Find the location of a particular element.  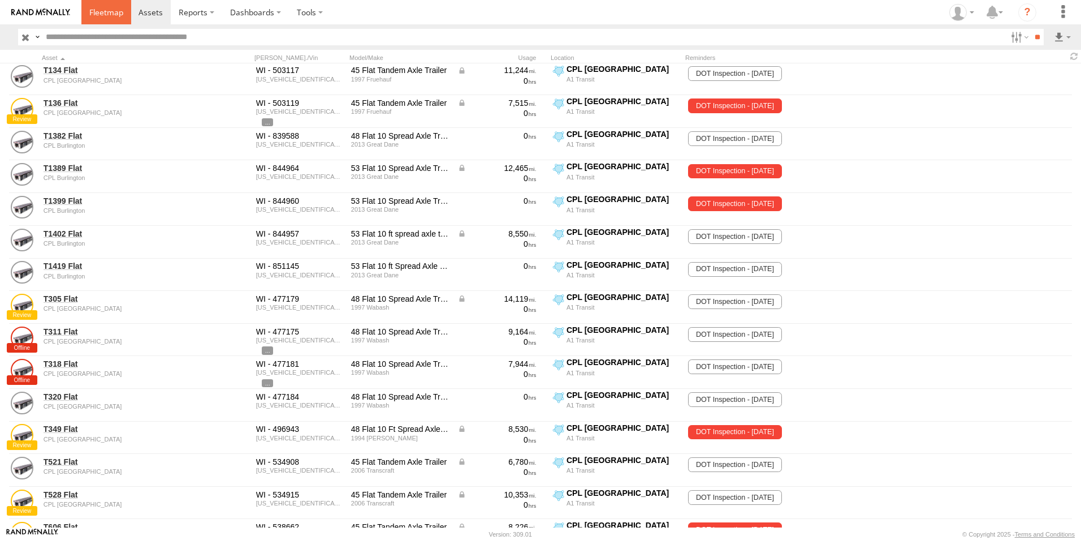

div: 53 Flat 10 ft Spread Axle Trailer is located at coordinates (400, 266).